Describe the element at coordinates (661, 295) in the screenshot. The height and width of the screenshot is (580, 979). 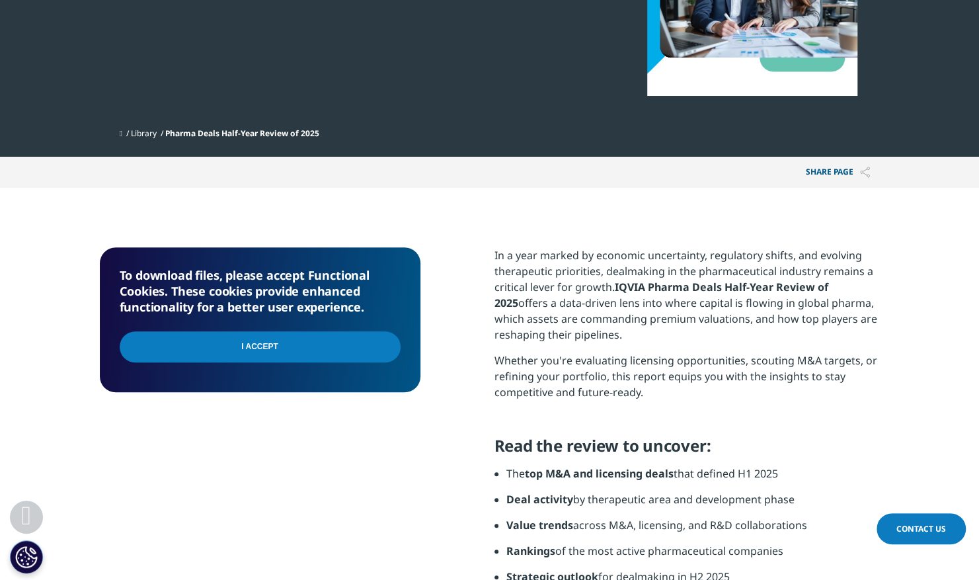
I see `strong: IQVIA Pharma Deals Half-Year Review of 2025` at that location.